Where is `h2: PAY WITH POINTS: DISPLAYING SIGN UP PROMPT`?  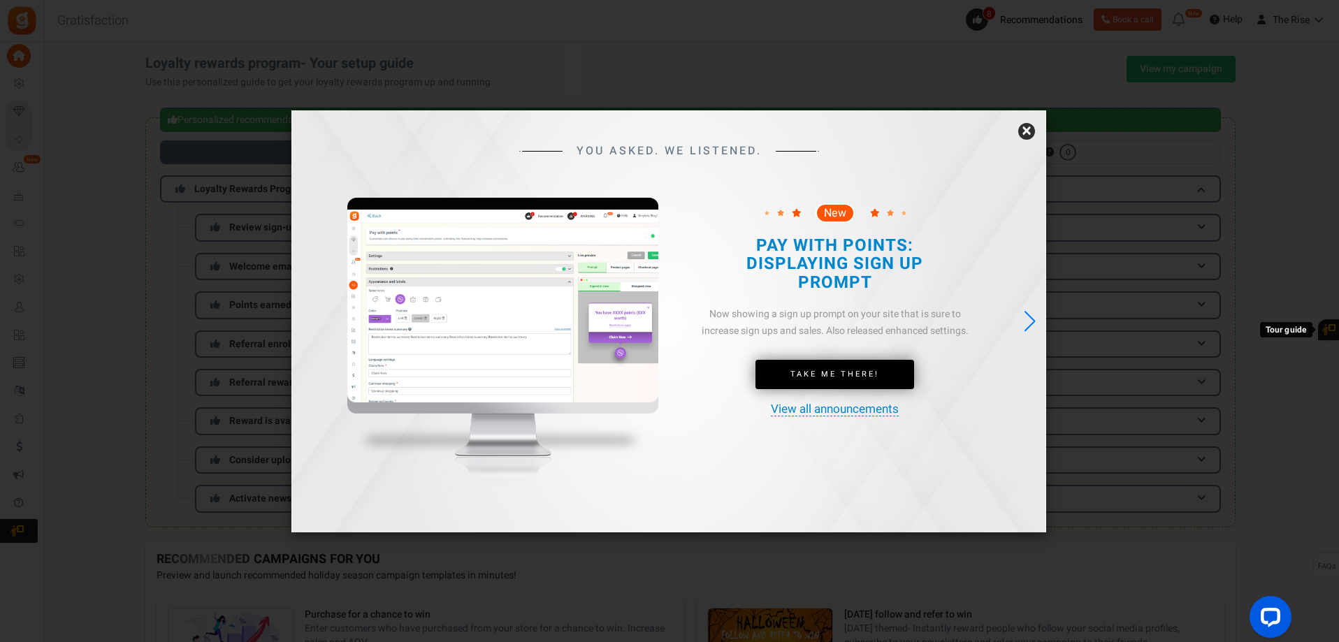 h2: PAY WITH POINTS: DISPLAYING SIGN UP PROMPT is located at coordinates (835, 264).